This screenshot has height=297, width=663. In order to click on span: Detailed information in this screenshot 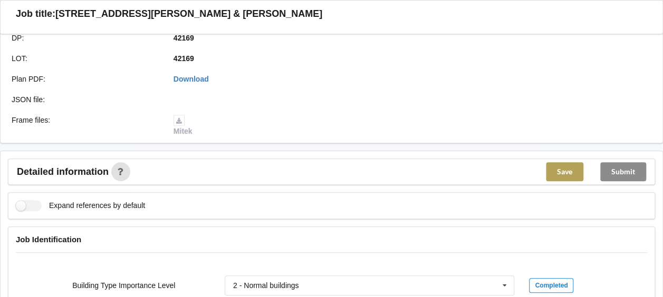, I will do `click(63, 172)`.